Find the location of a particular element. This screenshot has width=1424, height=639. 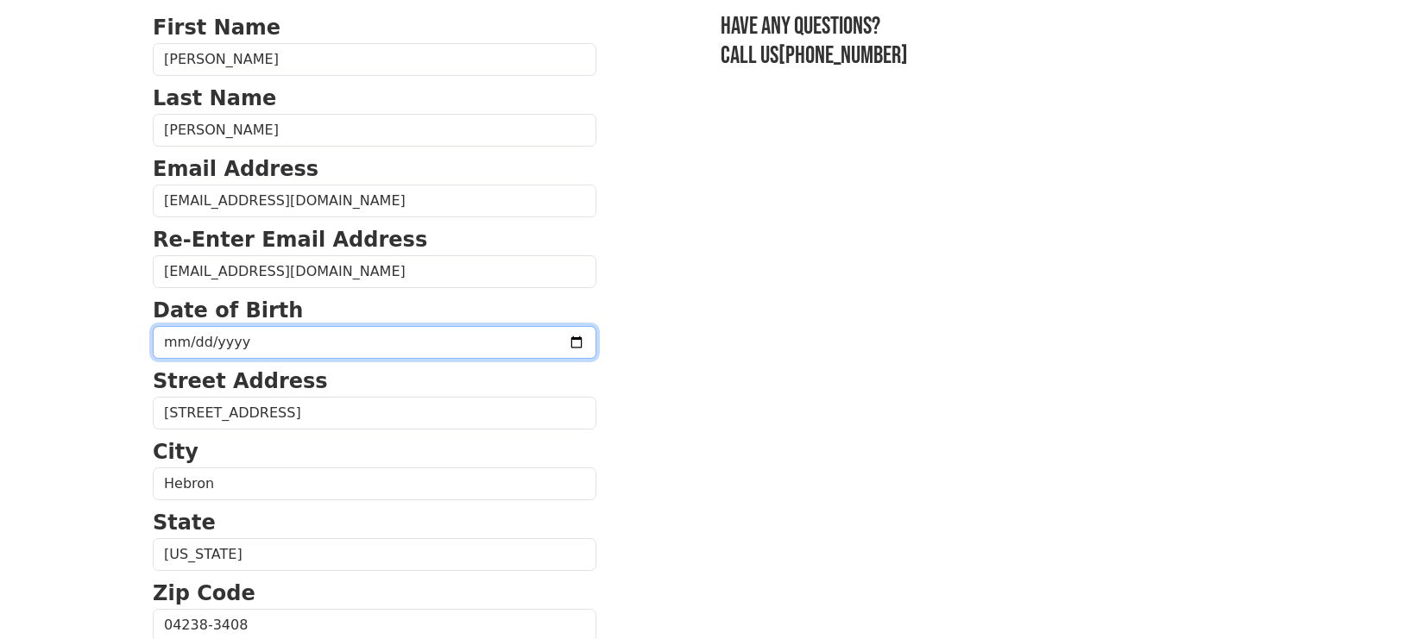

strong: City is located at coordinates (175, 452).